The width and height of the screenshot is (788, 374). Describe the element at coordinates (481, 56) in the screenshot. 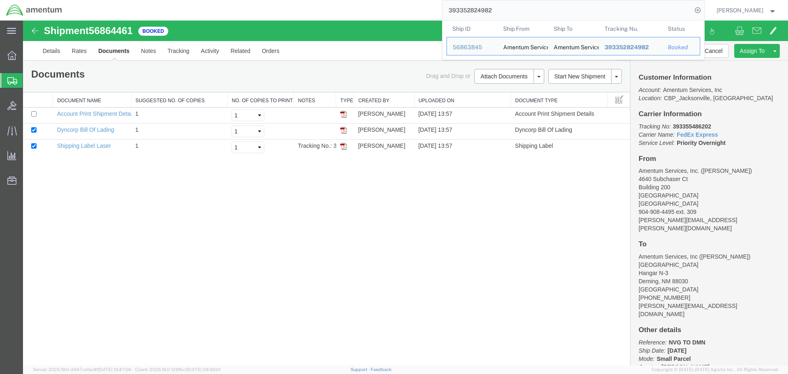

I see `button: Attach Documents` at that location.